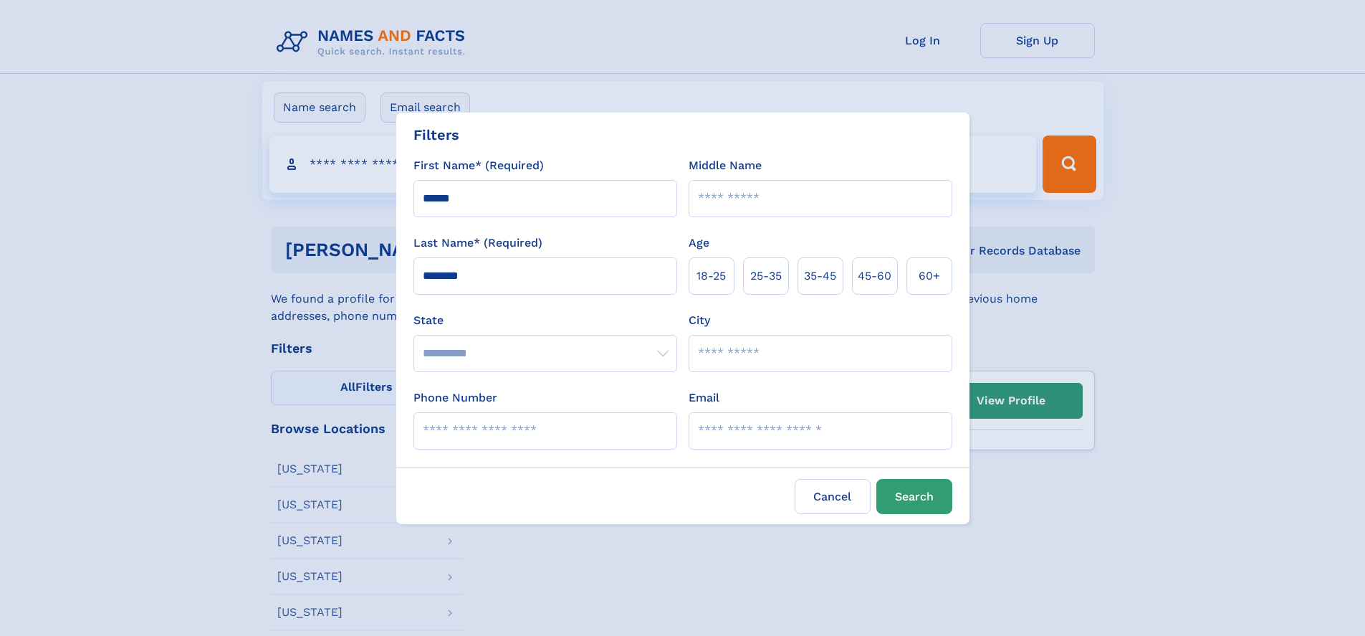  Describe the element at coordinates (766, 276) in the screenshot. I see `span: 25‑35` at that location.